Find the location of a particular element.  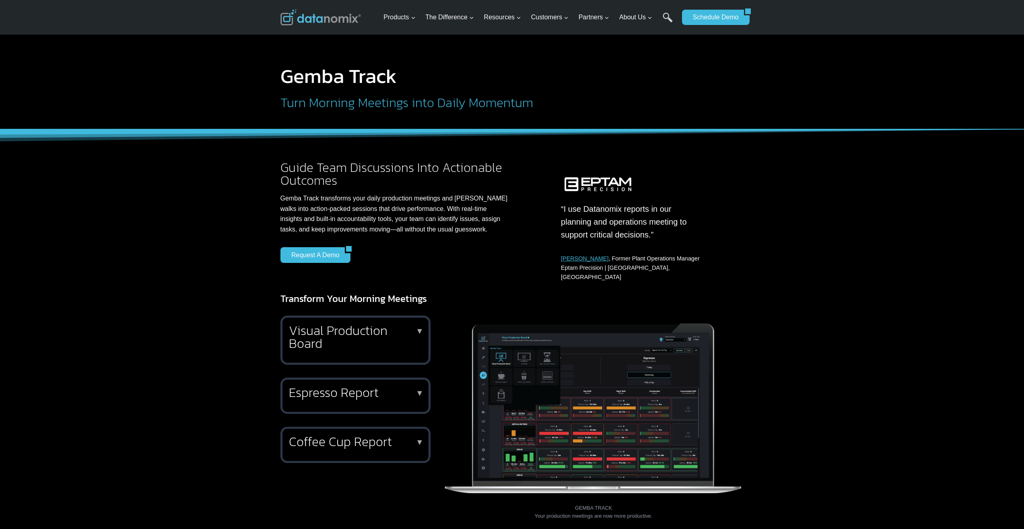

a: Request a Demo is located at coordinates (313, 255).